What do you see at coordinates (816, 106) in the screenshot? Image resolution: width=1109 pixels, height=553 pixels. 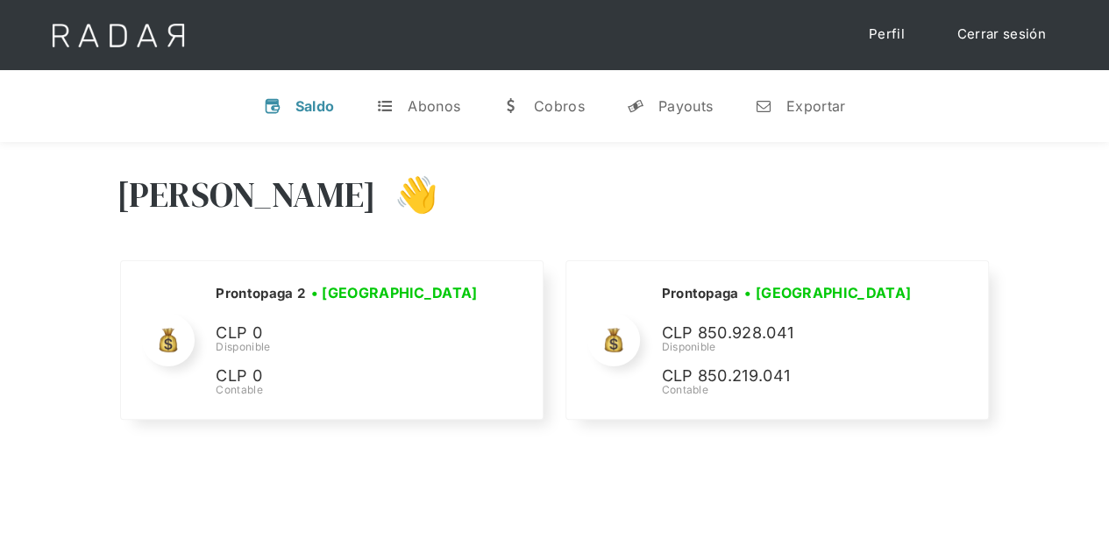 I see `div: Exportar` at bounding box center [816, 106].